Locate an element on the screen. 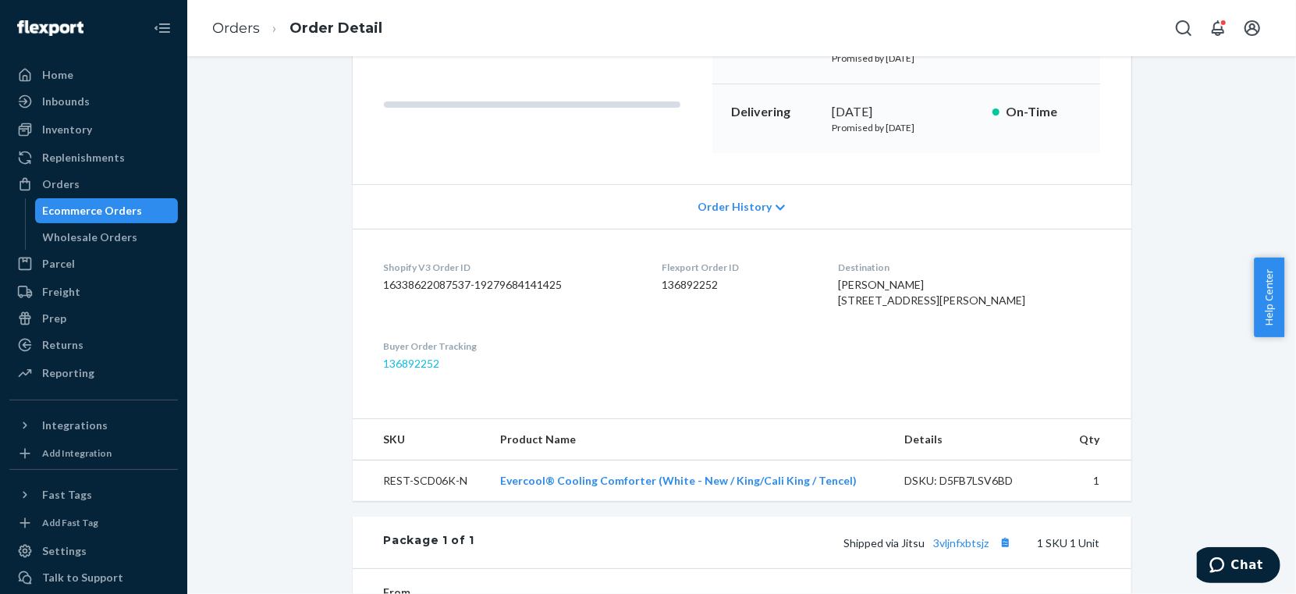 The image size is (1296, 594). img: Flexport logo is located at coordinates (50, 28).